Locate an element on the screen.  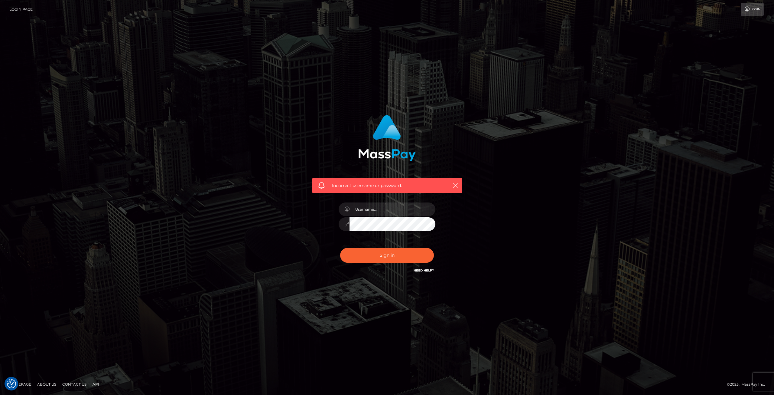
a: Contact Us is located at coordinates (74, 384).